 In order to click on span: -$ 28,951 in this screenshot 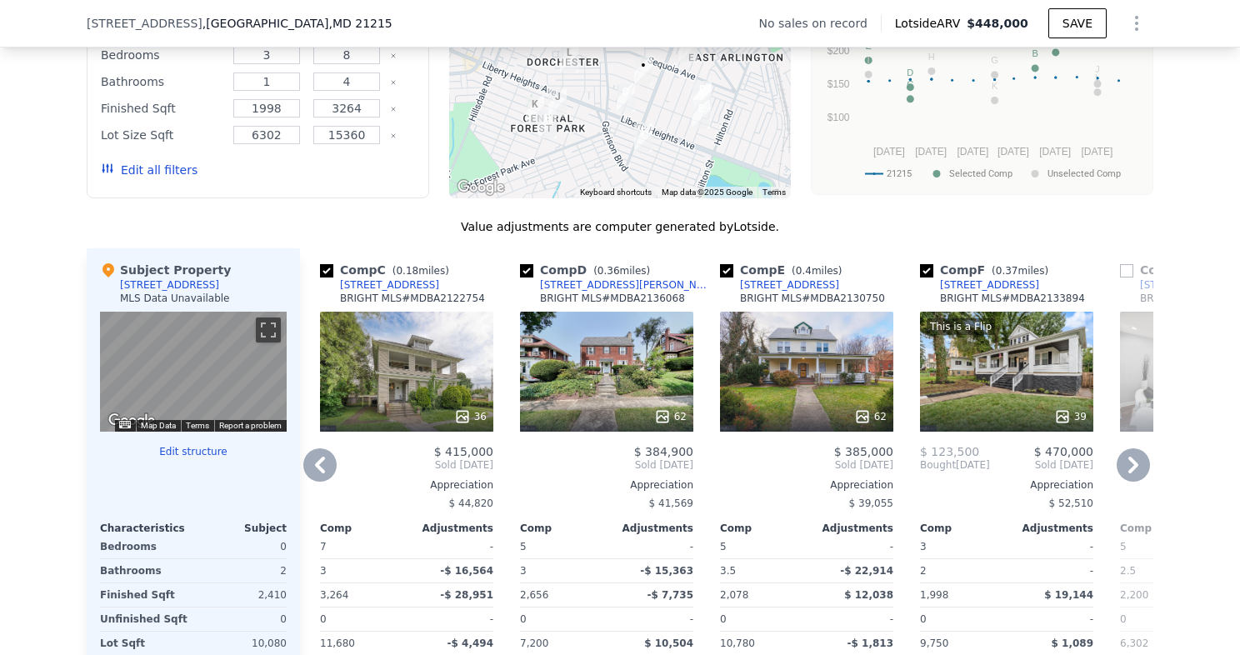, I will do `click(467, 595)`.